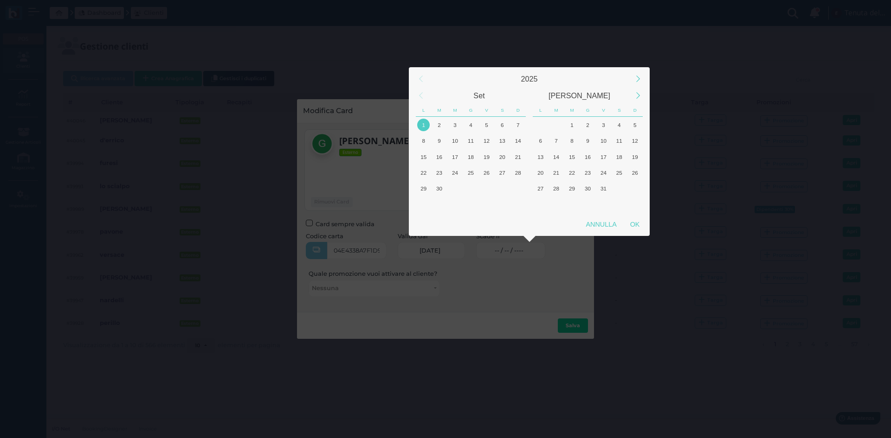 This screenshot has height=438, width=891. I want to click on div: 10, so click(455, 141).